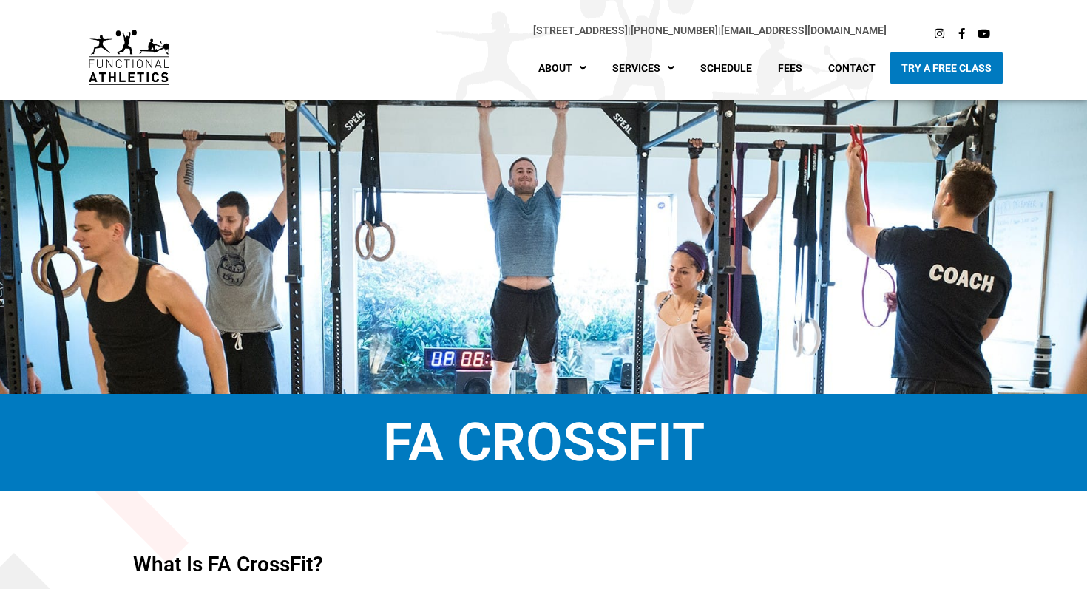 This screenshot has width=1087, height=589. What do you see at coordinates (643, 68) in the screenshot?
I see `a: Services` at bounding box center [643, 68].